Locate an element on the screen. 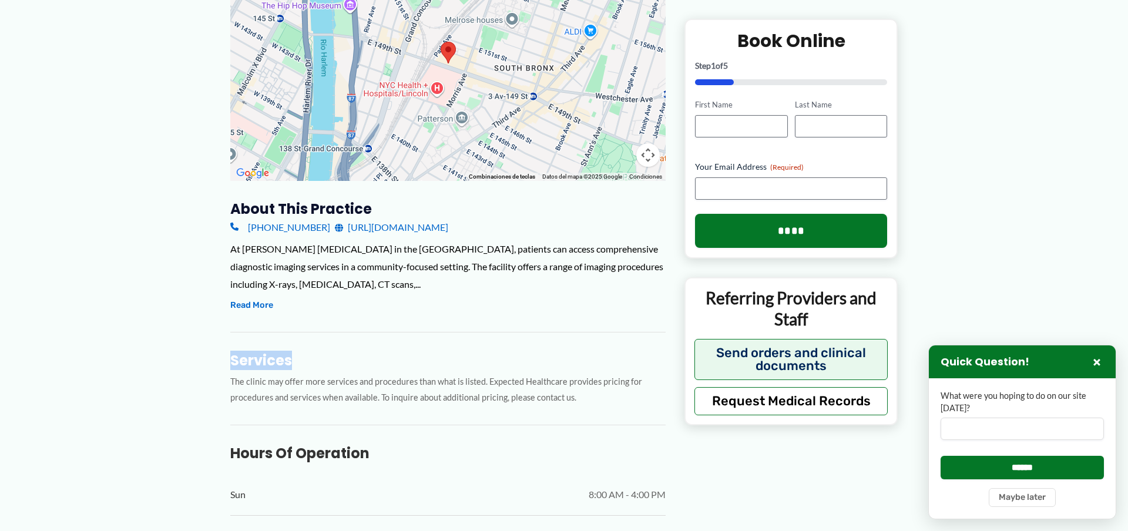  p: Referring Providers and Staff is located at coordinates (791, 308).